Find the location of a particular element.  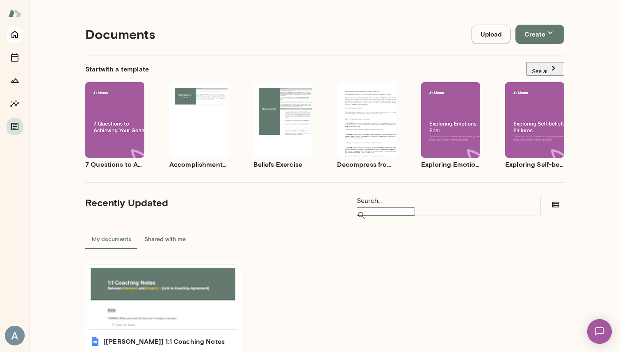

img: Mento is located at coordinates (15, 13).